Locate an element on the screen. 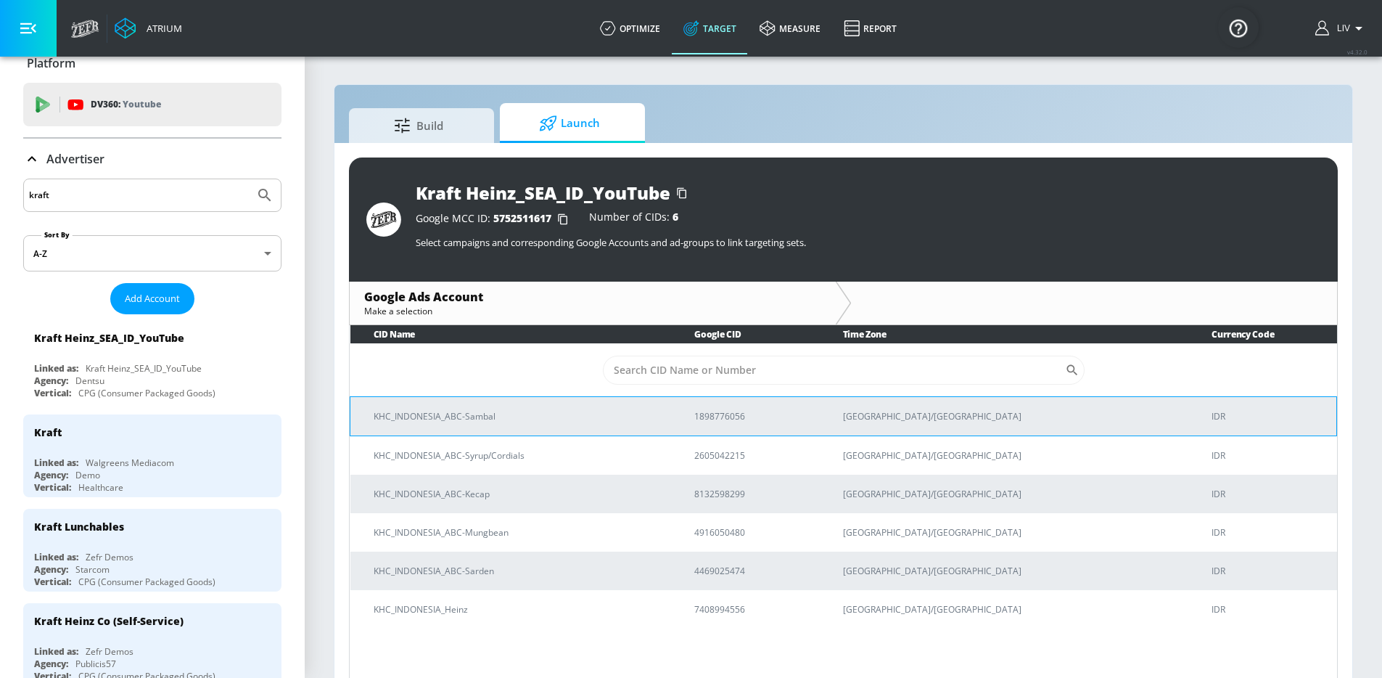  p: 4469025474 is located at coordinates (751, 570).